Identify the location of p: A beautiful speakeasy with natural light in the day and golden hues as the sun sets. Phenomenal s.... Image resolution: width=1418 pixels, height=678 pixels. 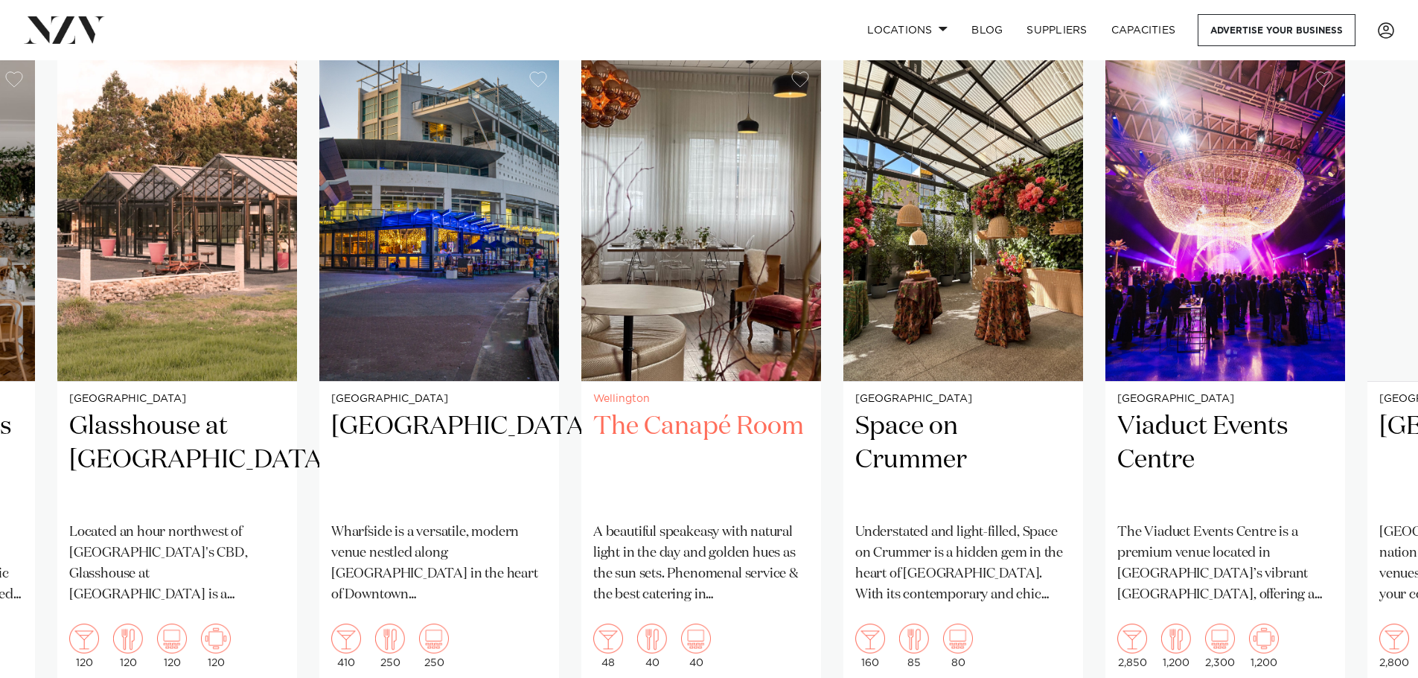
(701, 564).